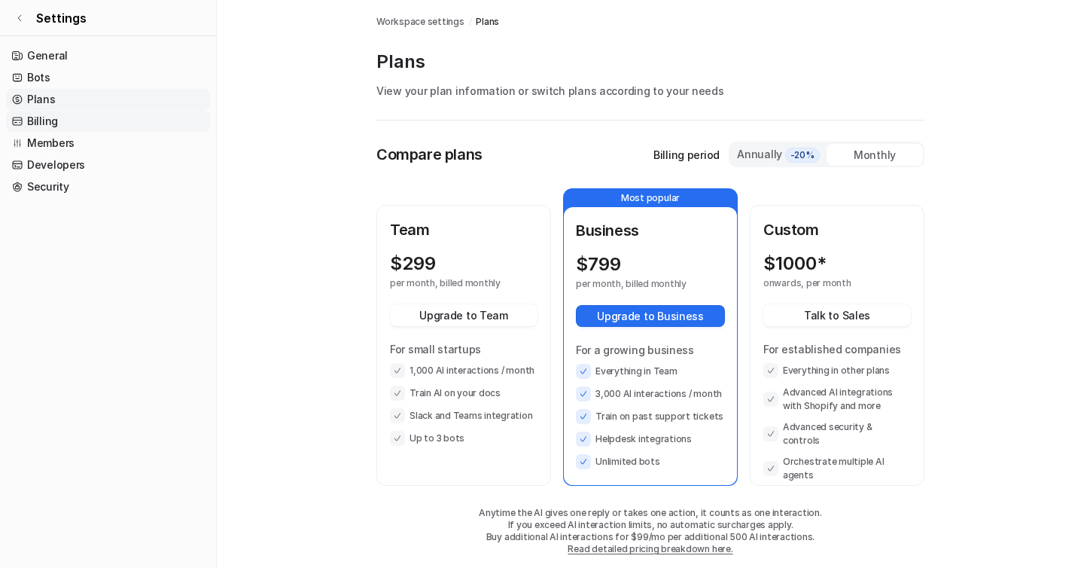  What do you see at coordinates (837, 230) in the screenshot?
I see `p: Custom` at bounding box center [837, 230].